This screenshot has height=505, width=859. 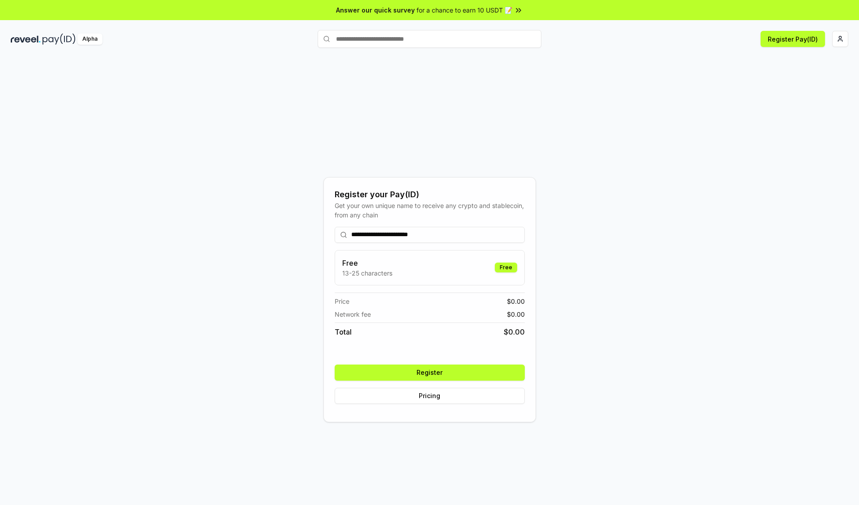 What do you see at coordinates (90, 39) in the screenshot?
I see `div: Alpha` at bounding box center [90, 39].